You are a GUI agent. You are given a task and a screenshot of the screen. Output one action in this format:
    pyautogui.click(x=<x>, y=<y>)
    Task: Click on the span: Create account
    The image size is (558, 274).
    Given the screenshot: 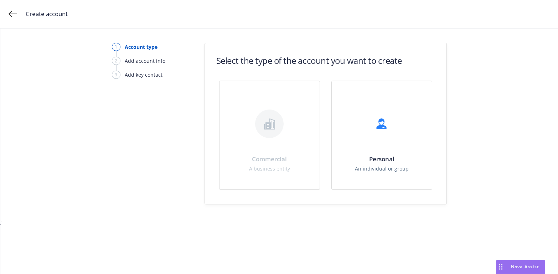 What is the action you would take?
    pyautogui.click(x=47, y=14)
    